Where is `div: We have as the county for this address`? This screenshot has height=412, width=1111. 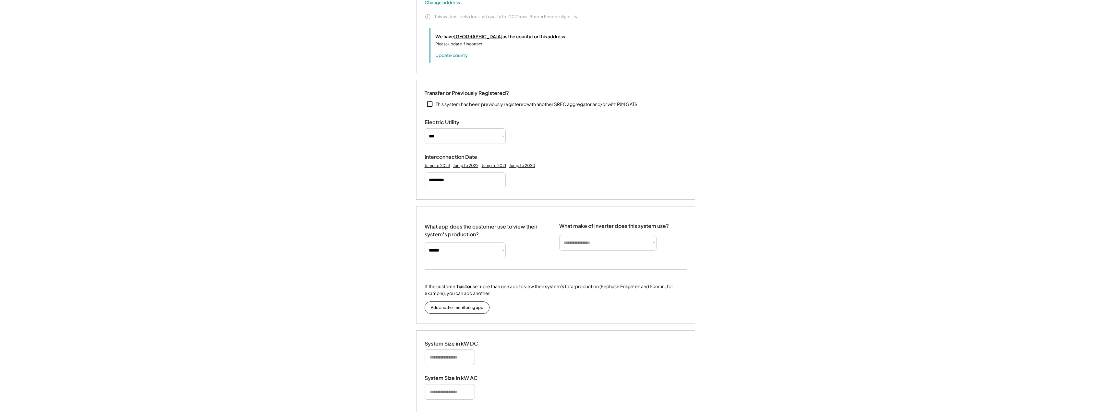
div: We have as the county for this address is located at coordinates (500, 36).